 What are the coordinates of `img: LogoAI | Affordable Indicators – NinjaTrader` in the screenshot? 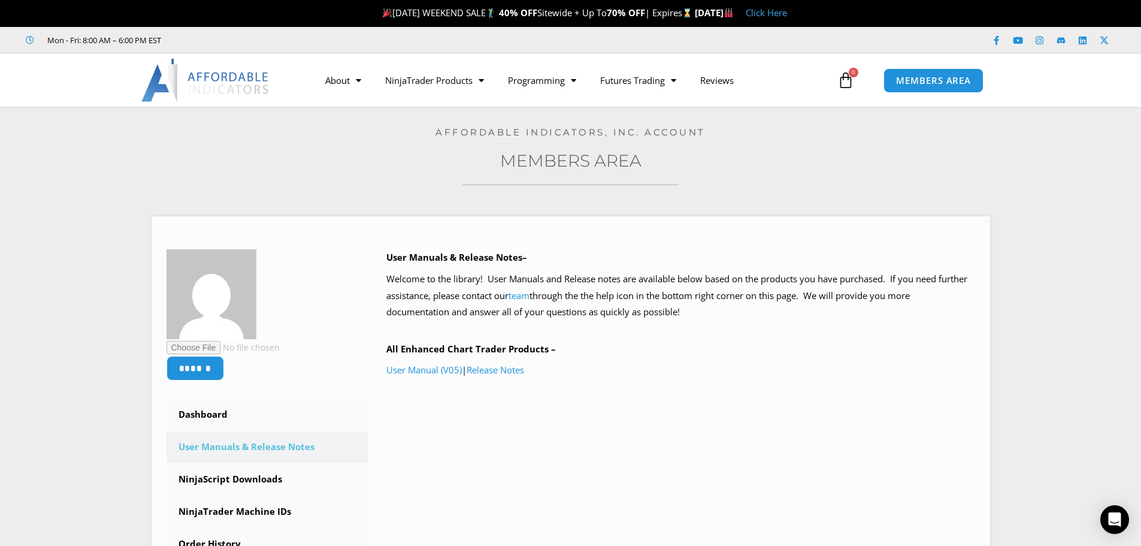 It's located at (205, 80).